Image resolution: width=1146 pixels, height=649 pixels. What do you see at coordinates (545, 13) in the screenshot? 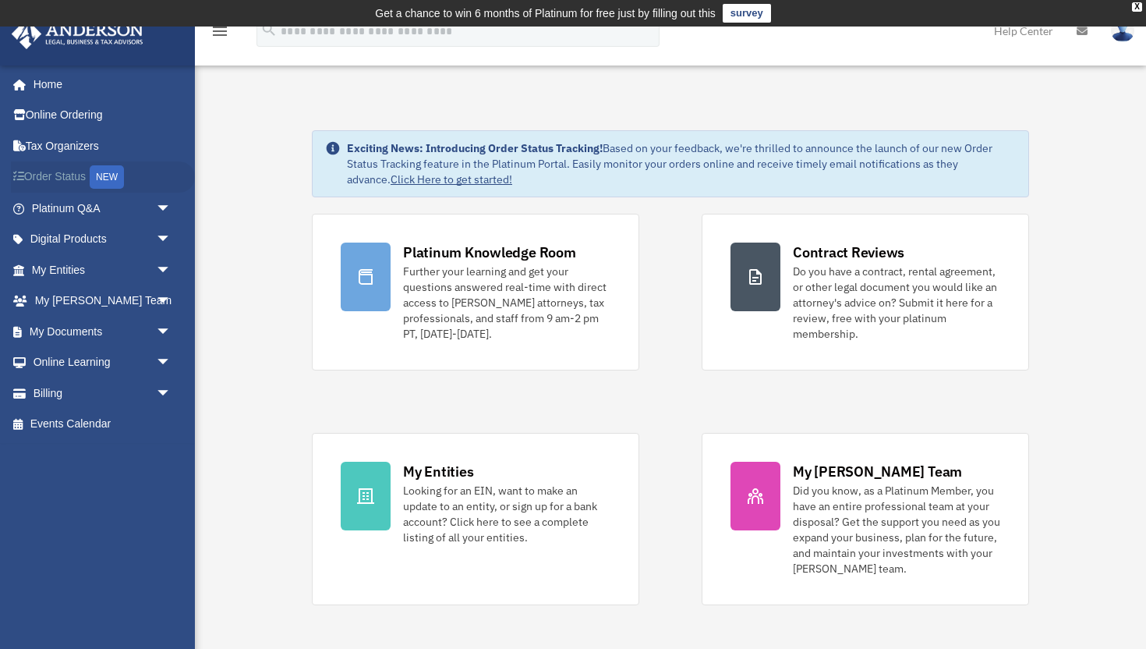
I see `div: Get a chance to win 6 months of Platinum for free just by filling out this` at bounding box center [545, 13].